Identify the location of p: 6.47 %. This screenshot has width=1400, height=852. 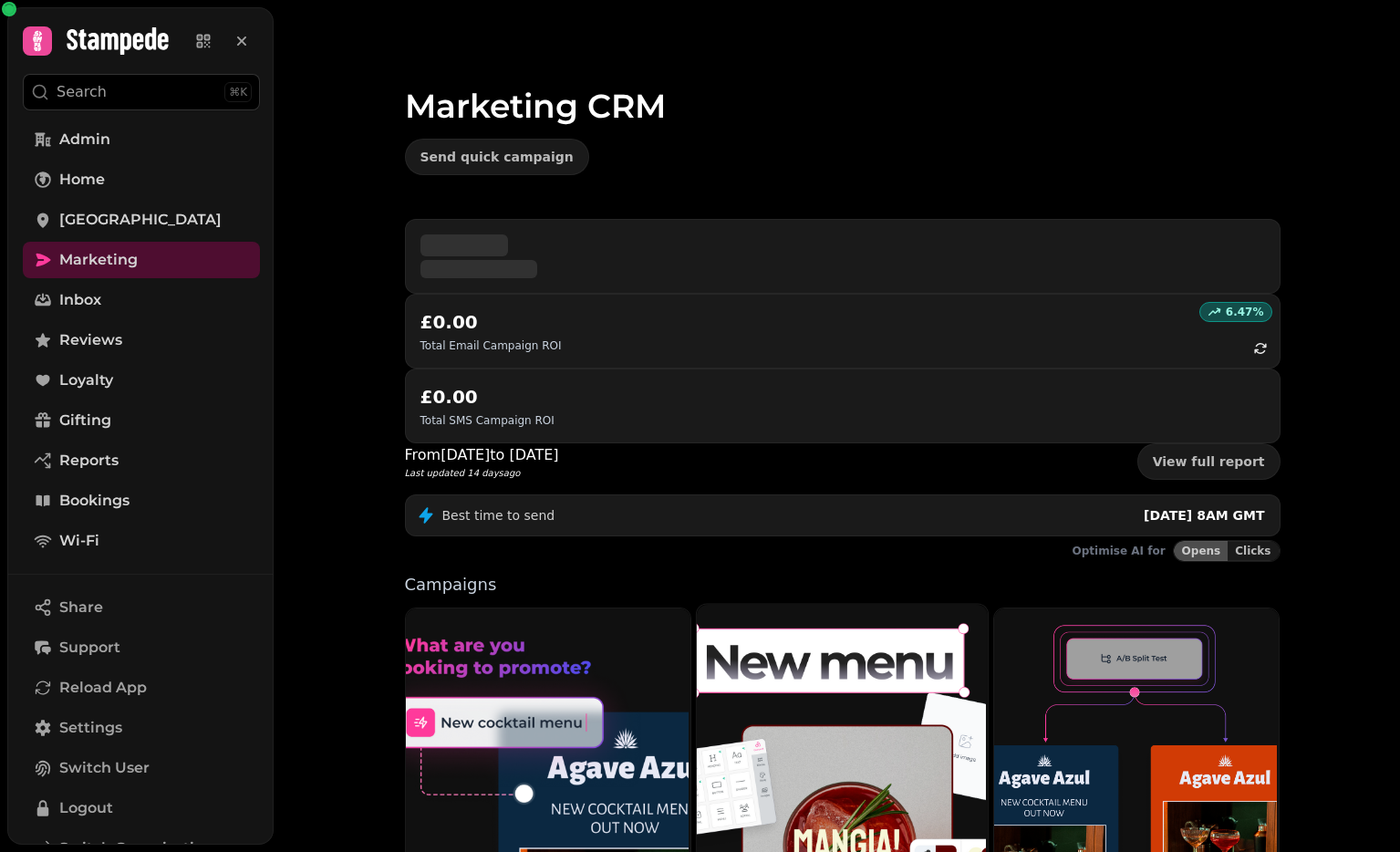
(1245, 312).